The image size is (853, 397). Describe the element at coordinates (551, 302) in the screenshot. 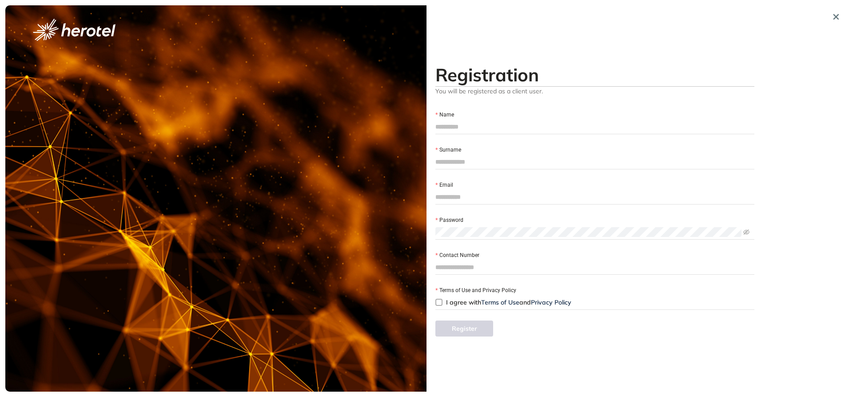

I see `a: Privacy Policy` at that location.